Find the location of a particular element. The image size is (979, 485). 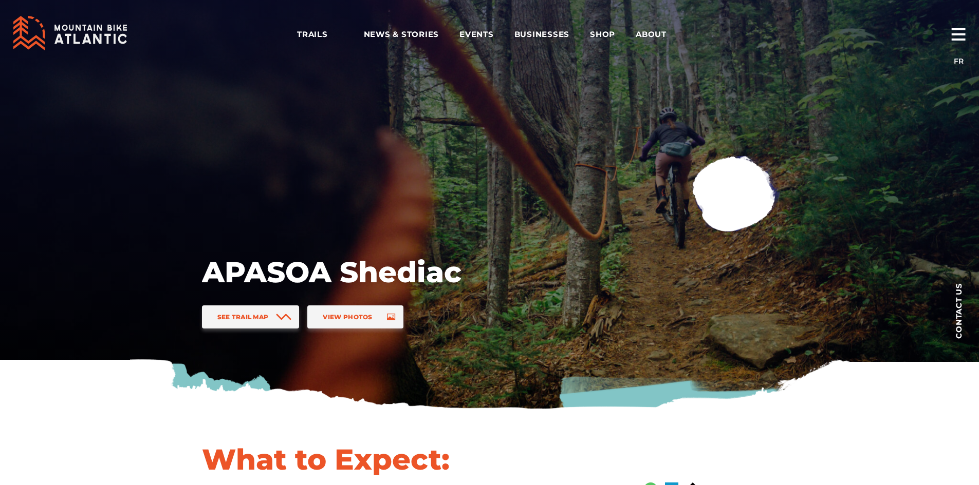

span: Contact us is located at coordinates (958, 311).